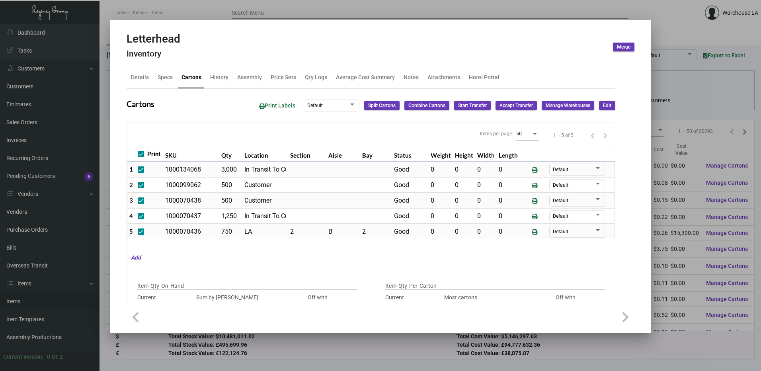  What do you see at coordinates (516, 105) in the screenshot?
I see `span: Accept Transfer` at bounding box center [516, 105].